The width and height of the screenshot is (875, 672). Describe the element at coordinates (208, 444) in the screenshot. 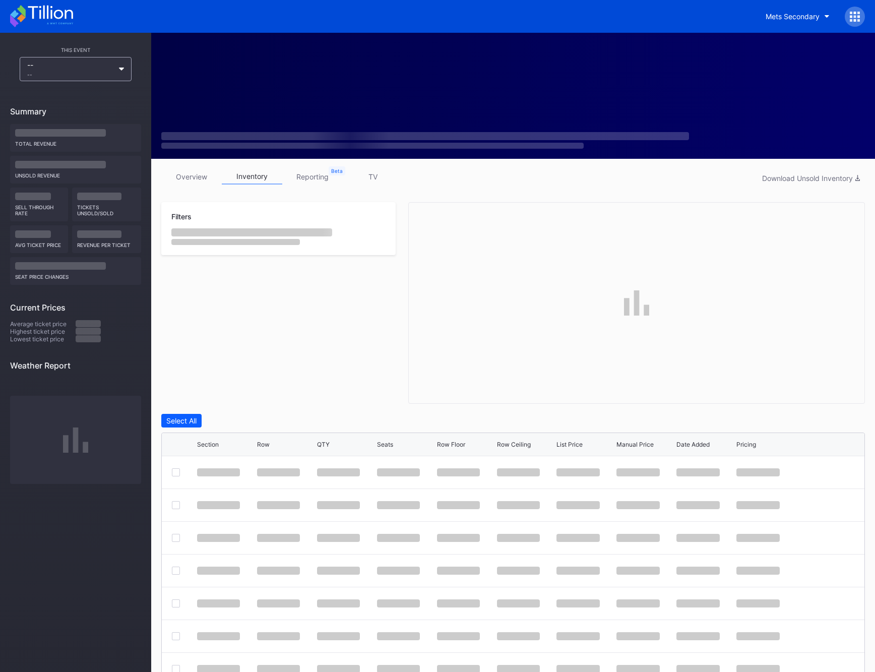

I see `div: Section` at that location.